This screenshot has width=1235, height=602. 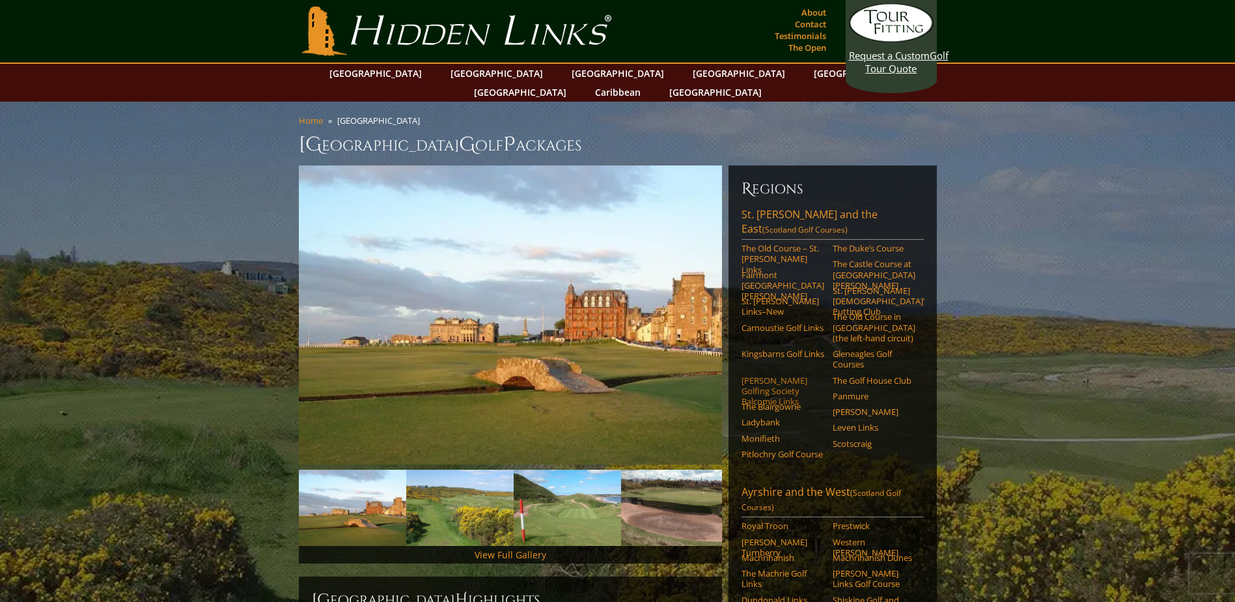 What do you see at coordinates (889, 55) in the screenshot?
I see `span: Request a Custom` at bounding box center [889, 55].